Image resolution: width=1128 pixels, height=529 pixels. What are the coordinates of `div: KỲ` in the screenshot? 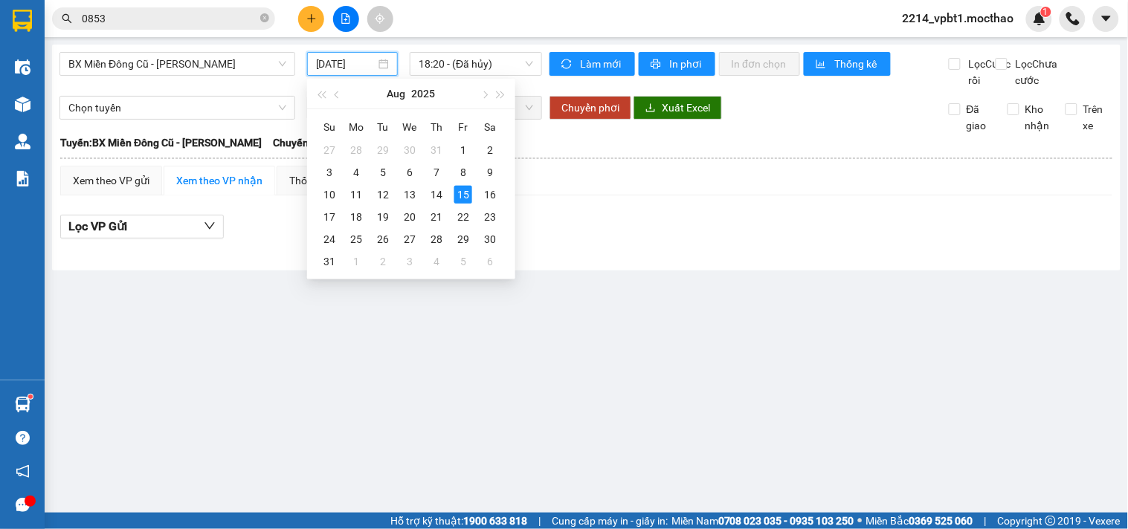 It's located at (234, 55).